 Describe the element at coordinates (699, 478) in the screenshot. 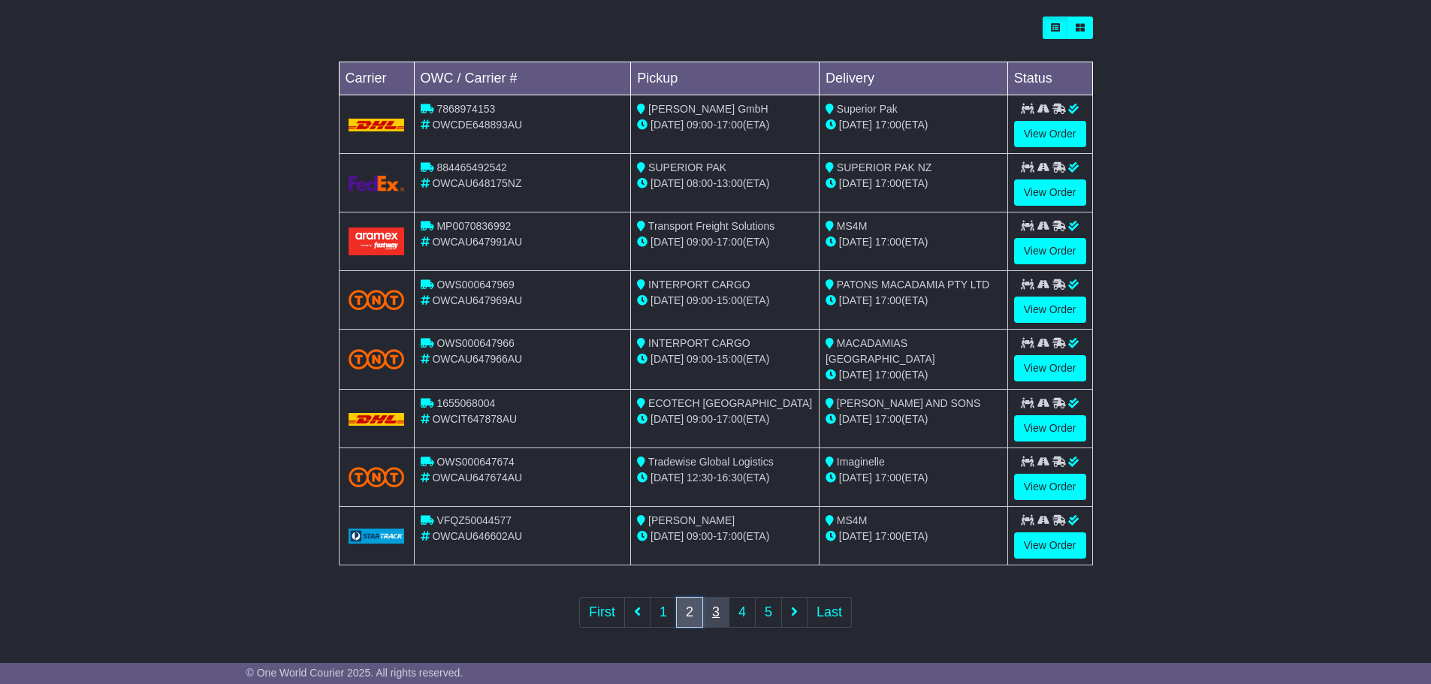

I see `span: 12:30` at that location.